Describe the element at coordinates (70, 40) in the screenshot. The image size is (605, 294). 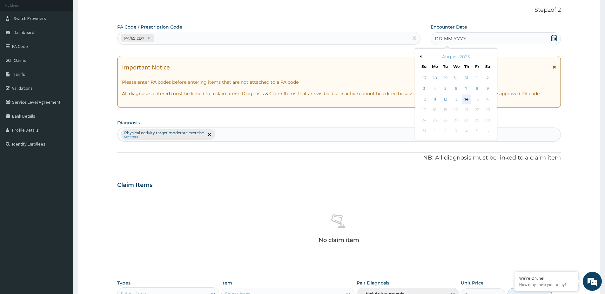
I see `div: Chat with us now` at that location.